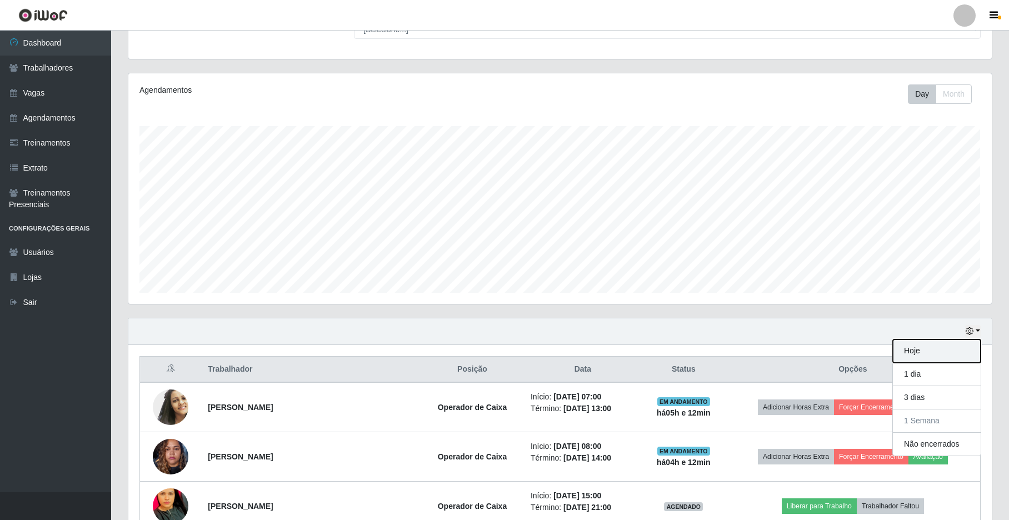 Image resolution: width=1009 pixels, height=520 pixels. I want to click on th: Data, so click(583, 370).